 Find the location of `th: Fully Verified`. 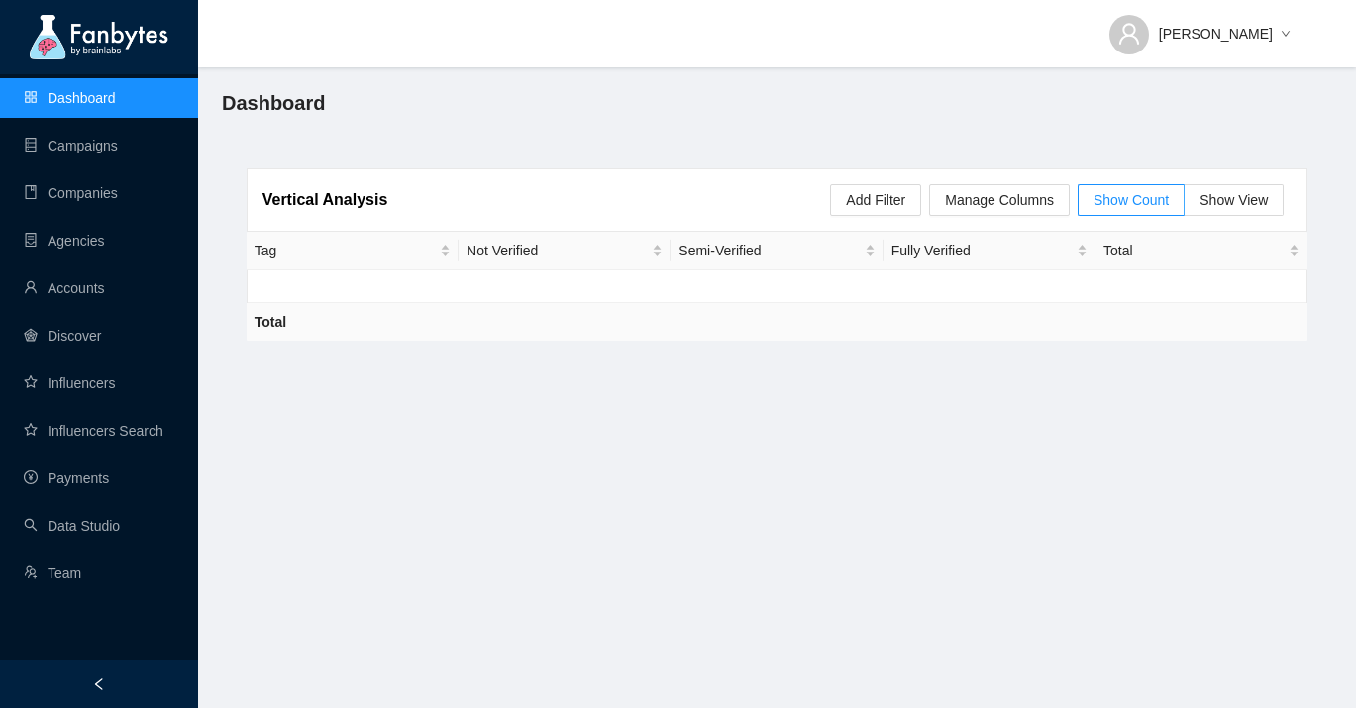

th: Fully Verified is located at coordinates (990, 251).